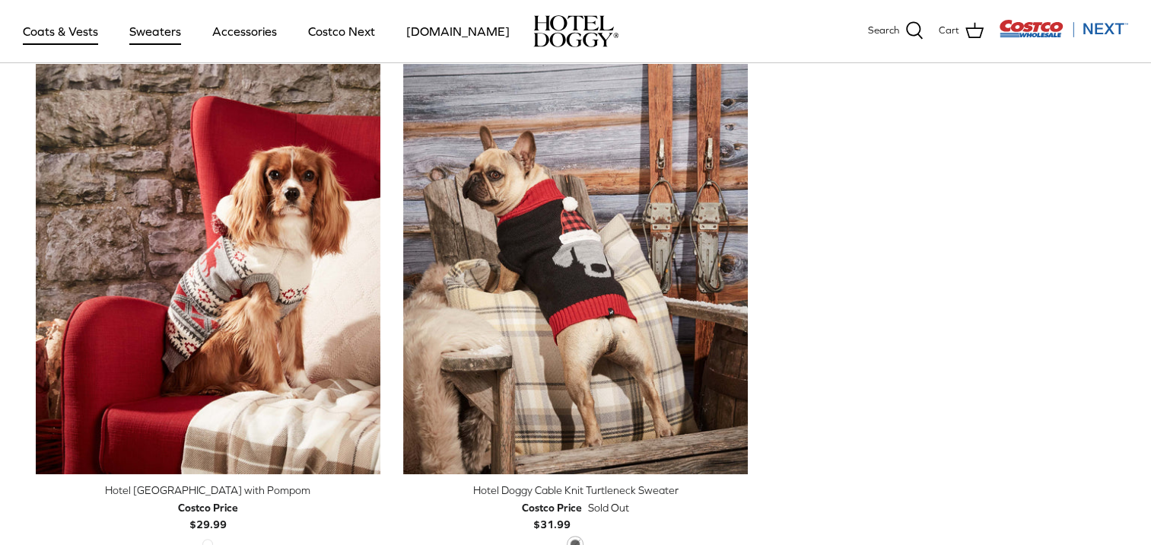 The height and width of the screenshot is (545, 1151). I want to click on a: Hotel Doggy Fair Isle Sweater with Pompom, so click(208, 259).